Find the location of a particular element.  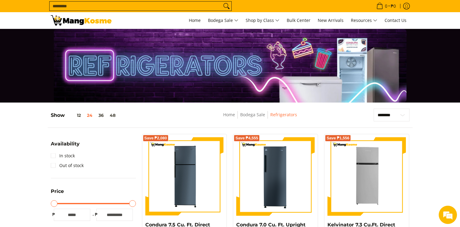

span: ₱0 is located at coordinates (393, 6).